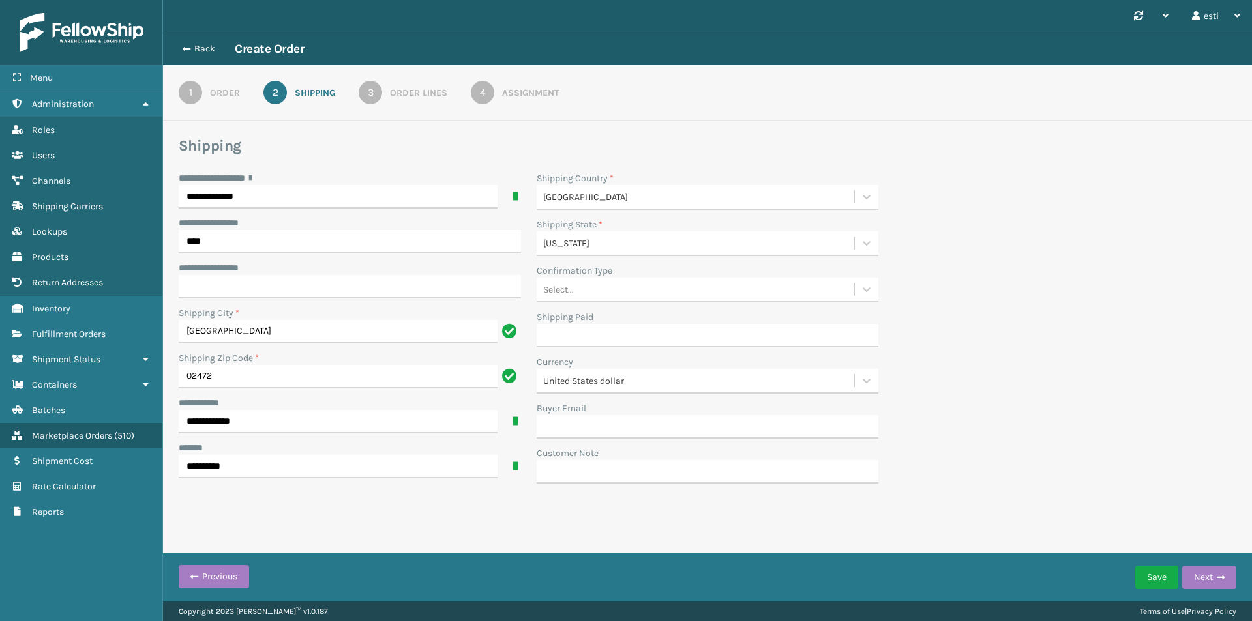 This screenshot has width=1252, height=621. Describe the element at coordinates (67, 206) in the screenshot. I see `span: Shipping Carriers` at that location.